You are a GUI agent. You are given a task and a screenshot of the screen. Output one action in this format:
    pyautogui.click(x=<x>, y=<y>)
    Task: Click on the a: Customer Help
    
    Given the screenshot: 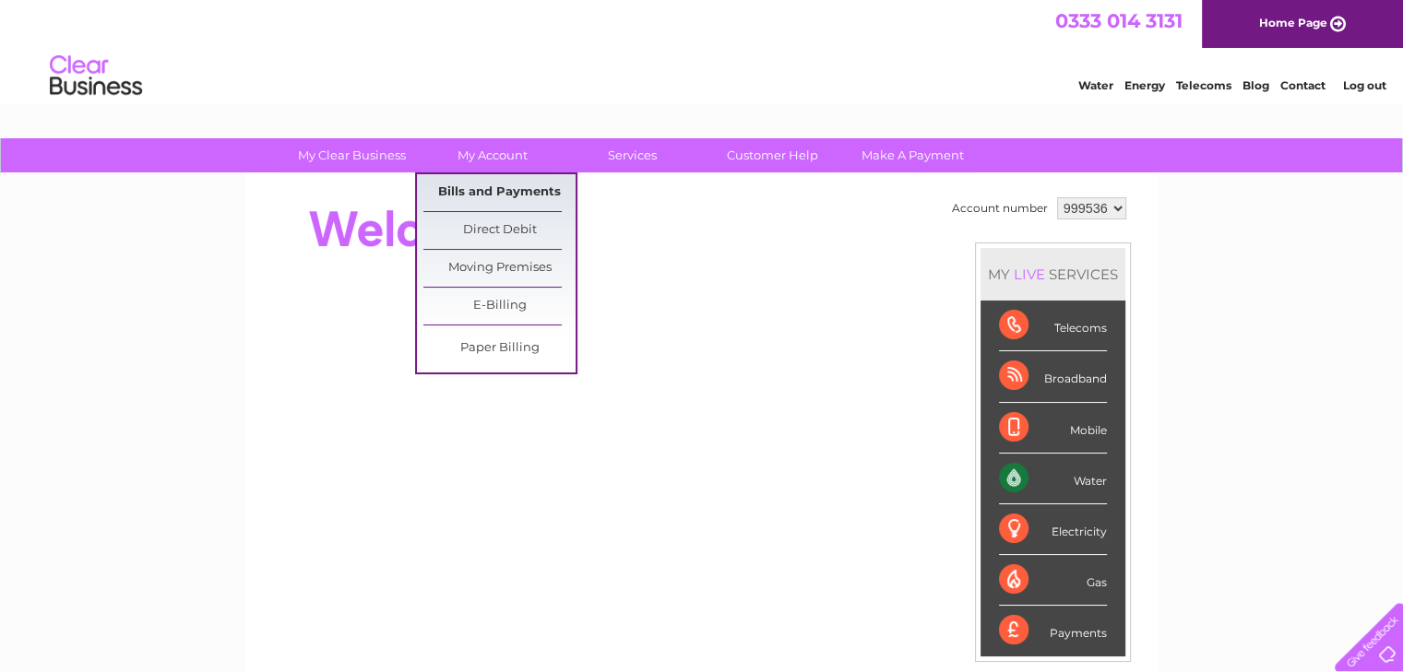 What is the action you would take?
    pyautogui.click(x=772, y=155)
    